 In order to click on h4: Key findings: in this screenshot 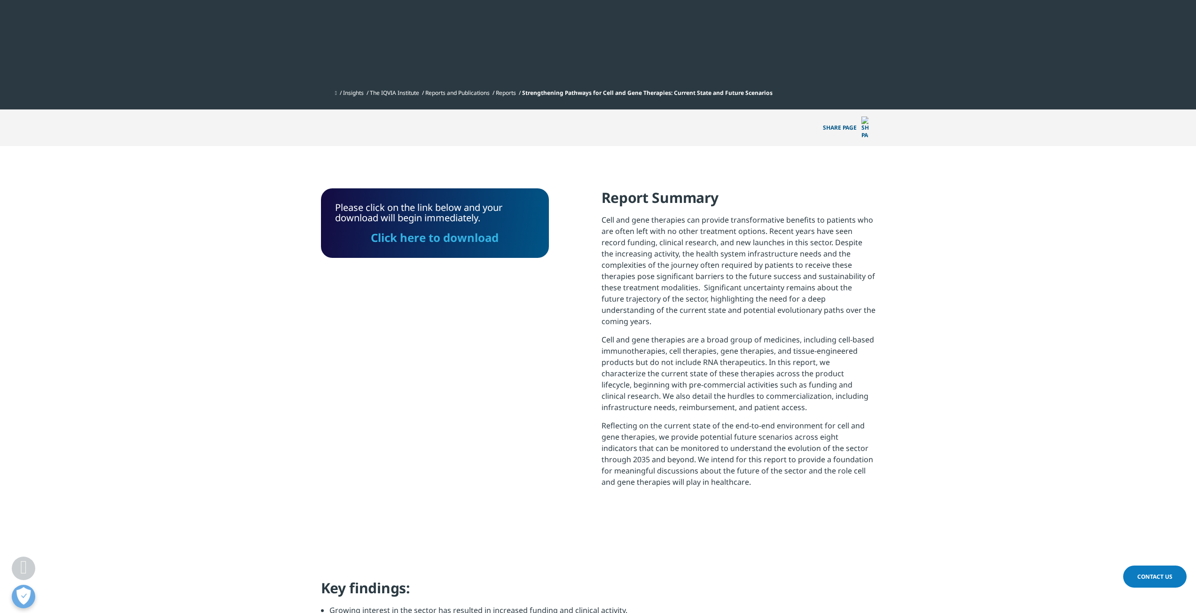, I will do `click(598, 592)`.